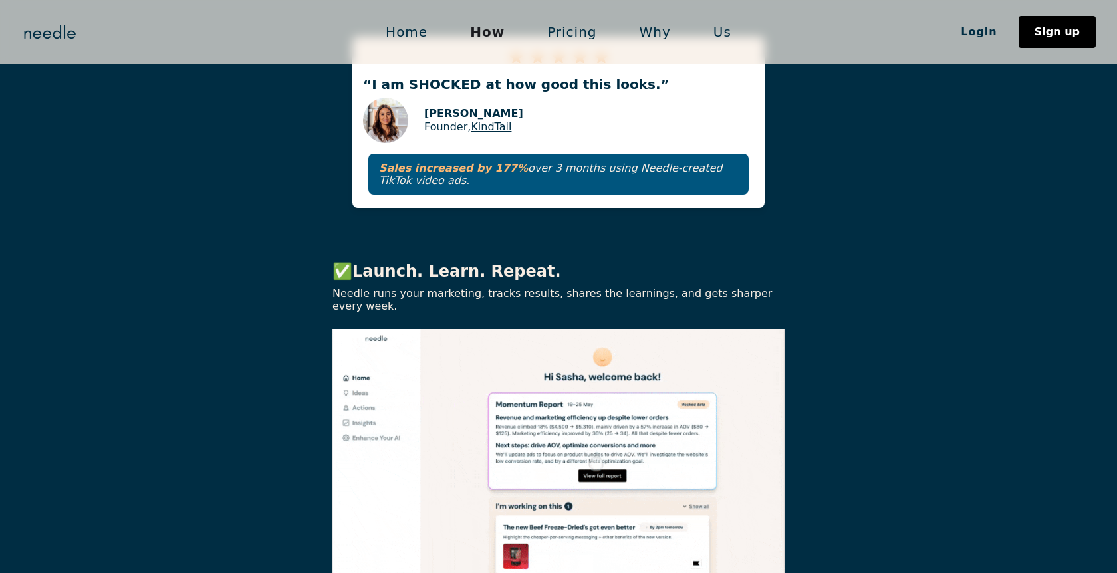  What do you see at coordinates (453, 168) in the screenshot?
I see `strong: Sales increased by 177%` at bounding box center [453, 168].